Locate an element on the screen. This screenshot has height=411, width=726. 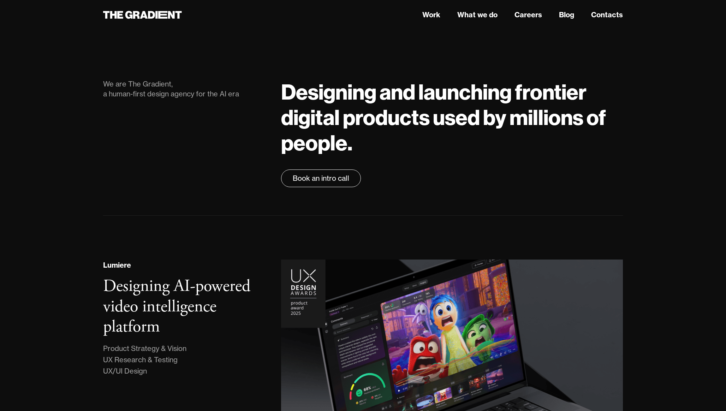
a: Book an intro call is located at coordinates (321, 178).